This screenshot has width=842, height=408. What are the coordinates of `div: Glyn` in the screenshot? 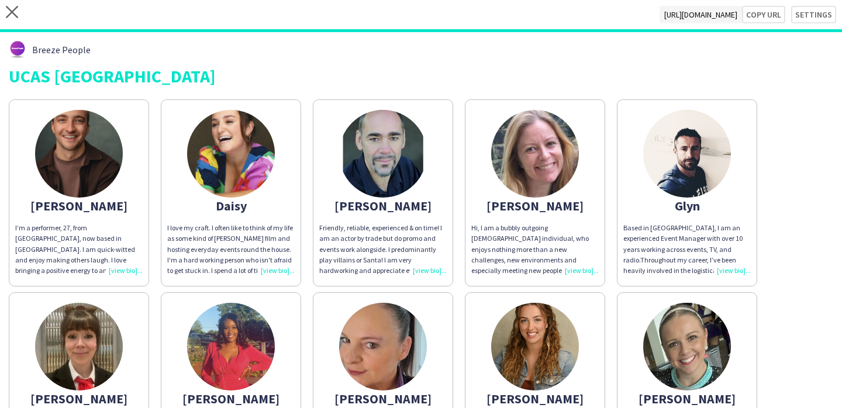 It's located at (687, 206).